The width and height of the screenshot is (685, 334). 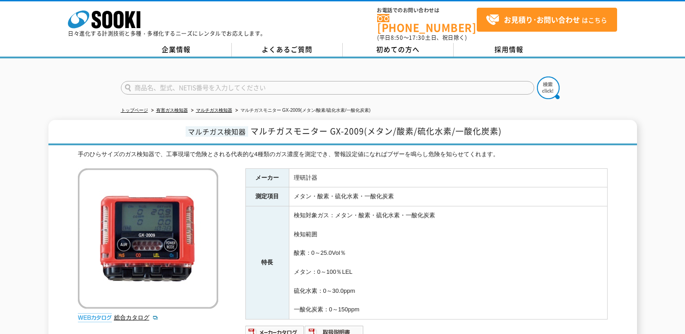 What do you see at coordinates (547, 20) in the screenshot?
I see `span: はこちら` at bounding box center [547, 20].